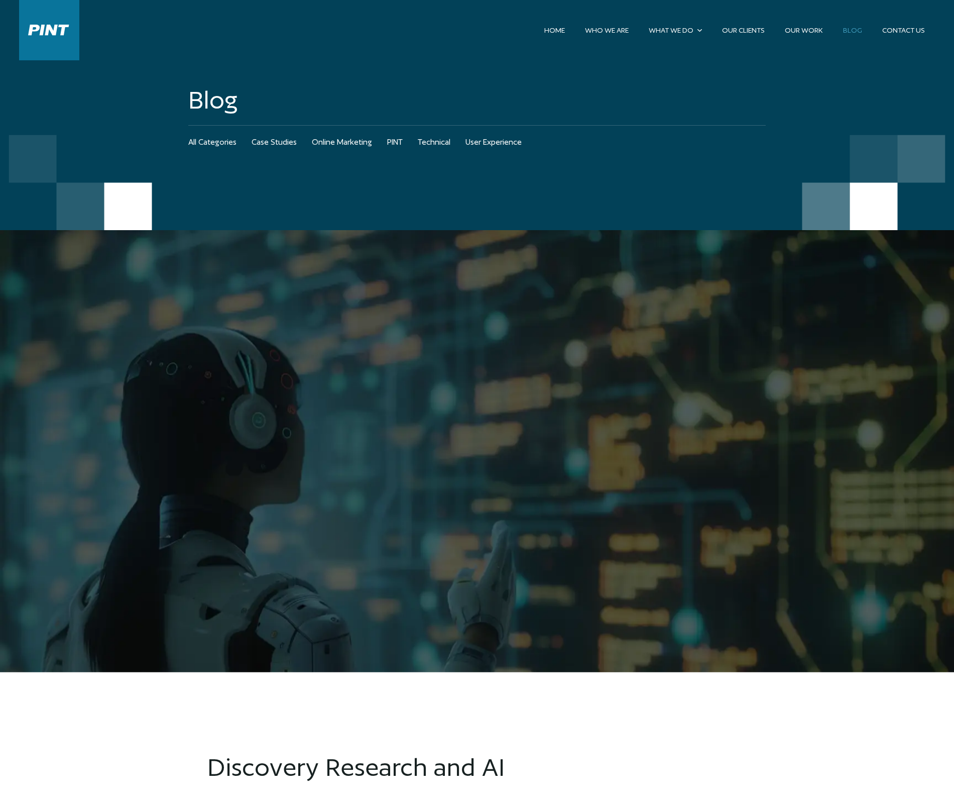  What do you see at coordinates (804, 30) in the screenshot?
I see `a: Our Work` at bounding box center [804, 30].